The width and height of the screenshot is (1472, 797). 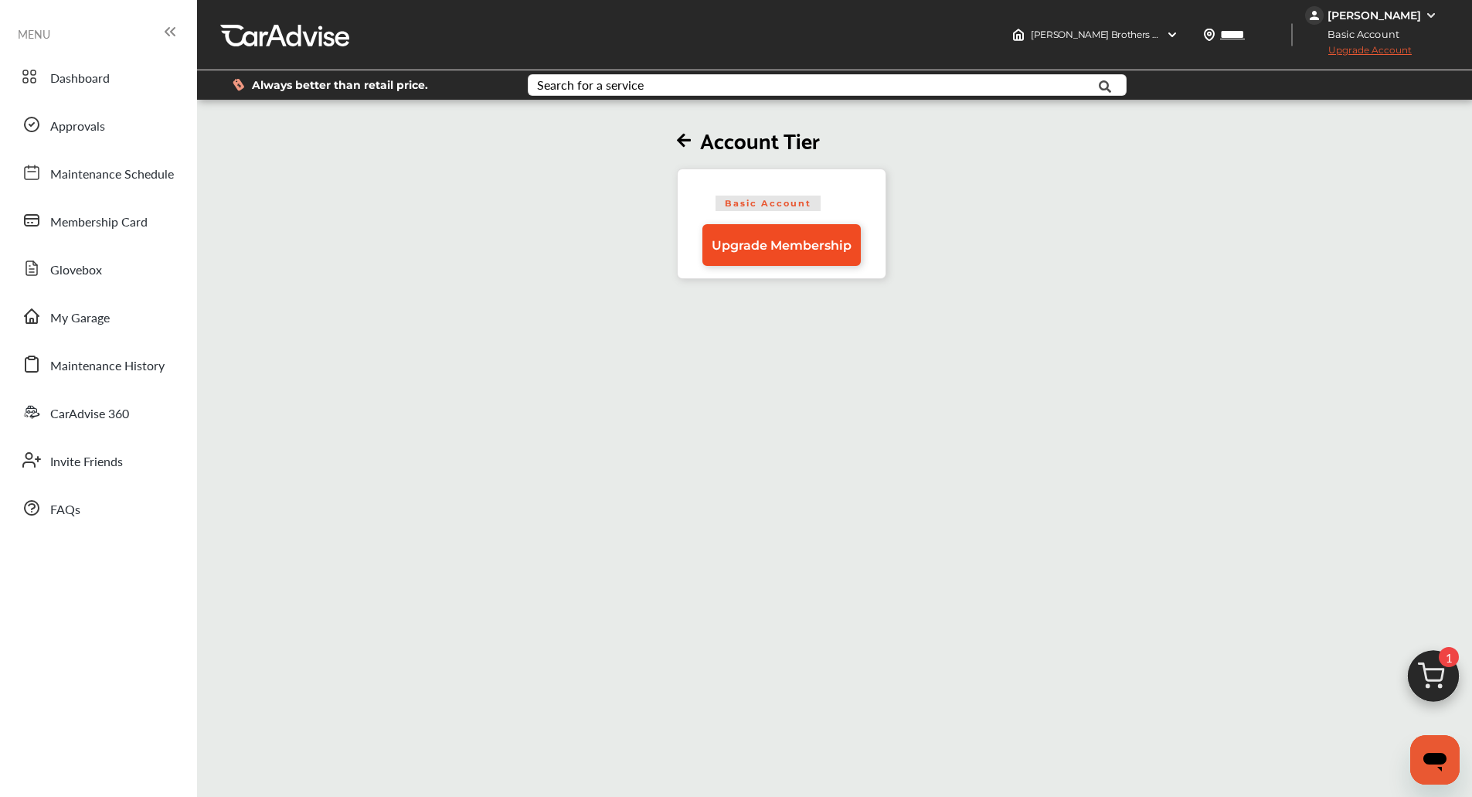 I want to click on img: WGsFRI8htEPBVLJbROoPRyZpYNWhNONpIPPETTm6eUC0GeLEiAAAAAElFTkSuQmCC, so click(x=1431, y=15).